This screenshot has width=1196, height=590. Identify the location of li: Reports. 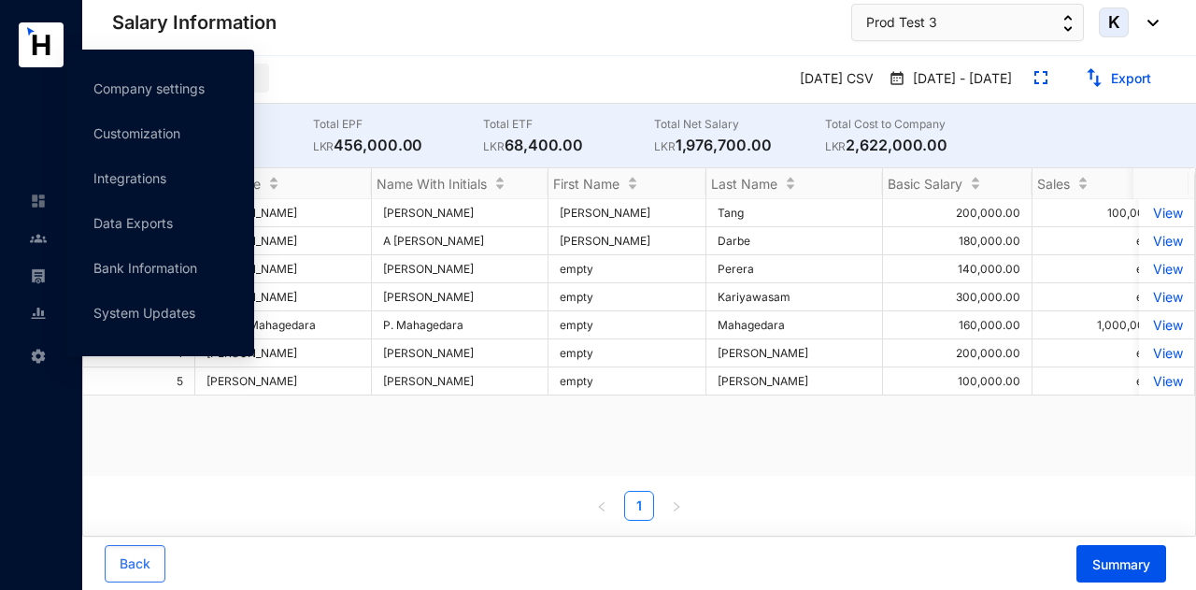
(37, 313).